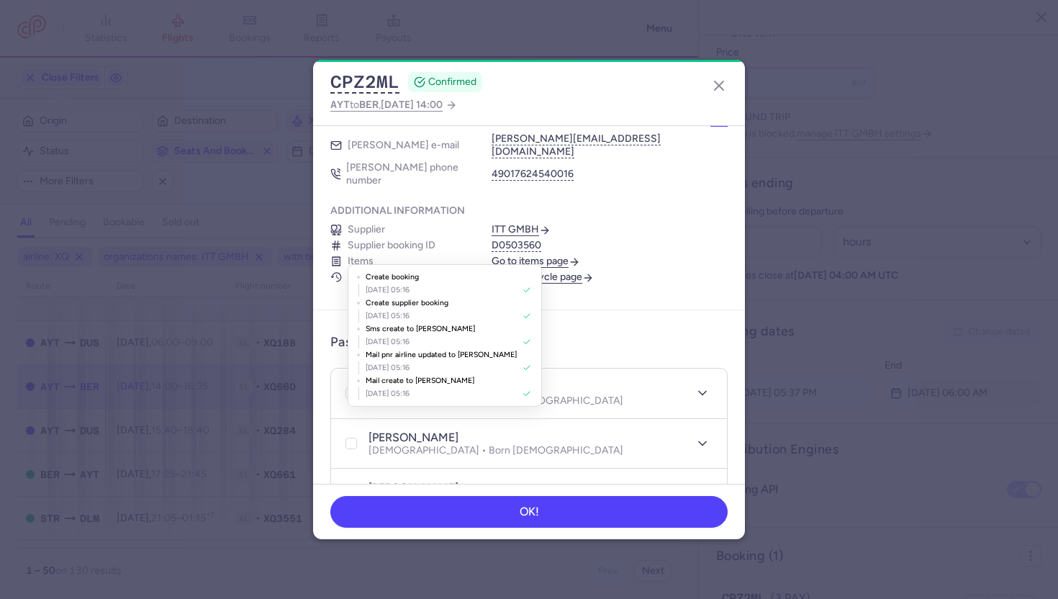 The width and height of the screenshot is (1058, 599). I want to click on h4: Additional information, so click(397, 211).